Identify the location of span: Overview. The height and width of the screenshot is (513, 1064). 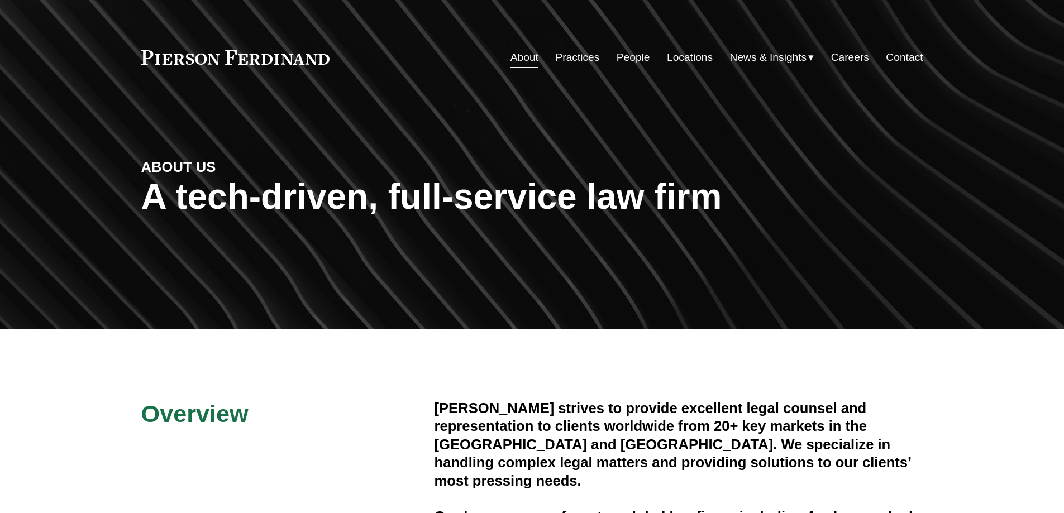
(195, 414).